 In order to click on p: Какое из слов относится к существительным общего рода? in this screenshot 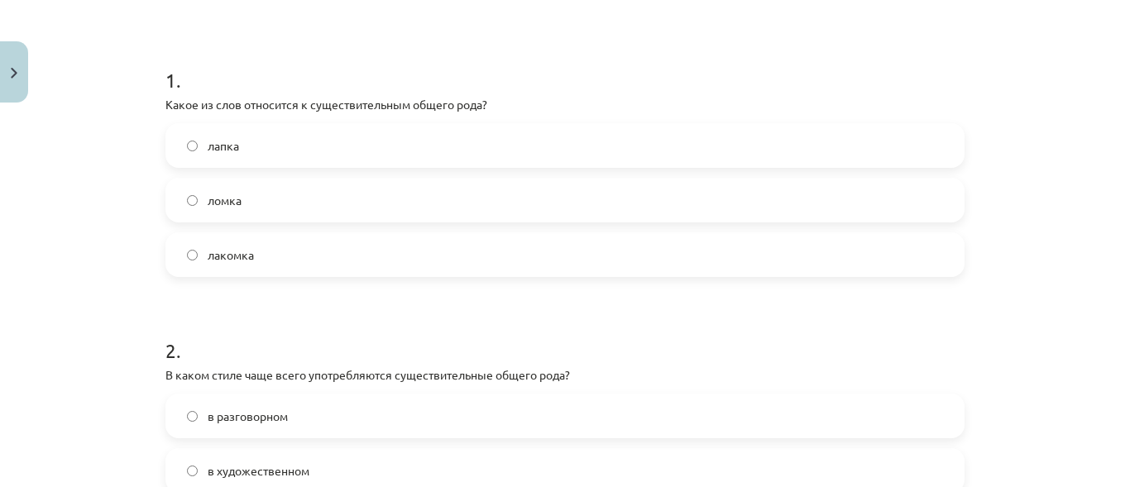, I will do `click(565, 104)`.